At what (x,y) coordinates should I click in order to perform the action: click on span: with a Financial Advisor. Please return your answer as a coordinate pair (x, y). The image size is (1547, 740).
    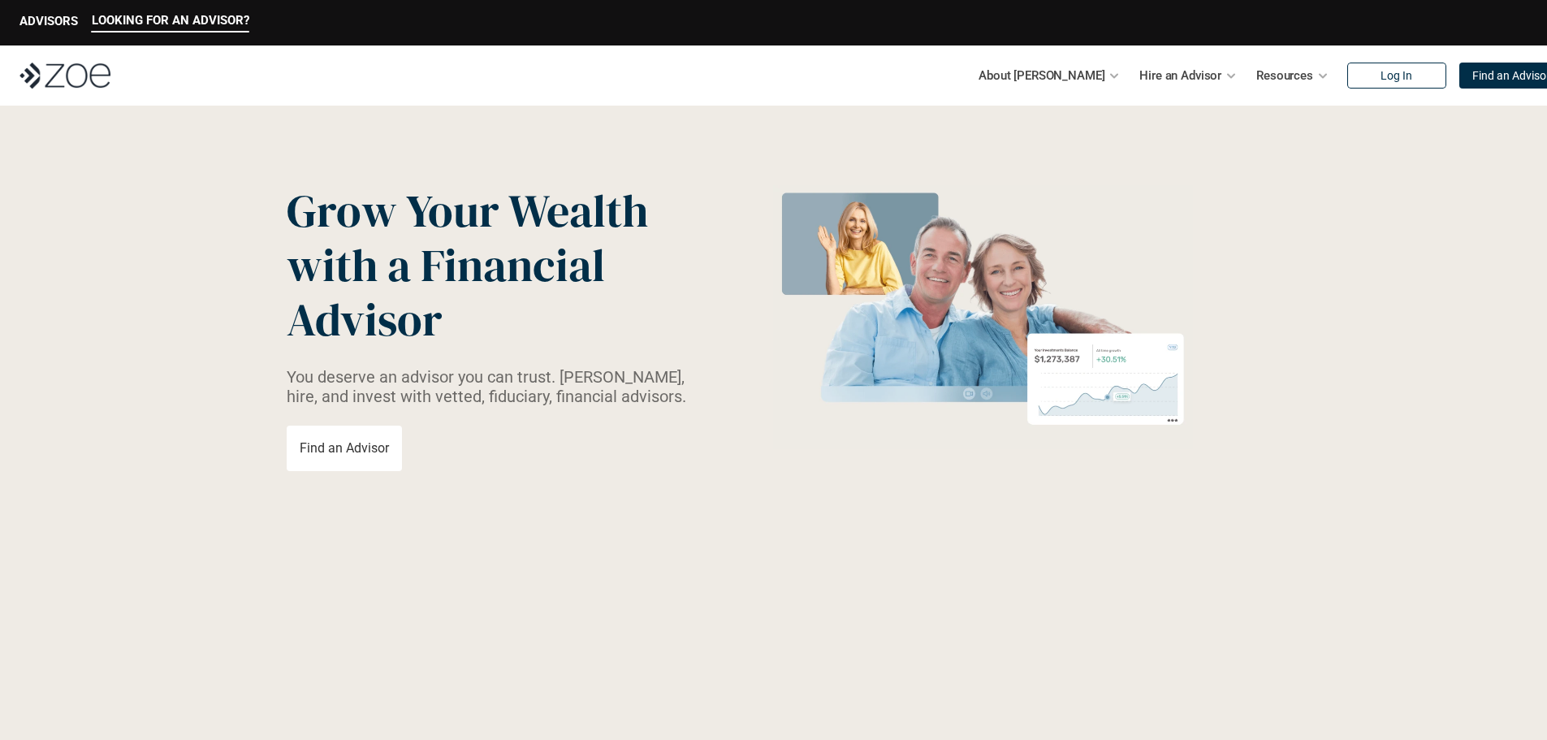
    Looking at the image, I should click on (451, 292).